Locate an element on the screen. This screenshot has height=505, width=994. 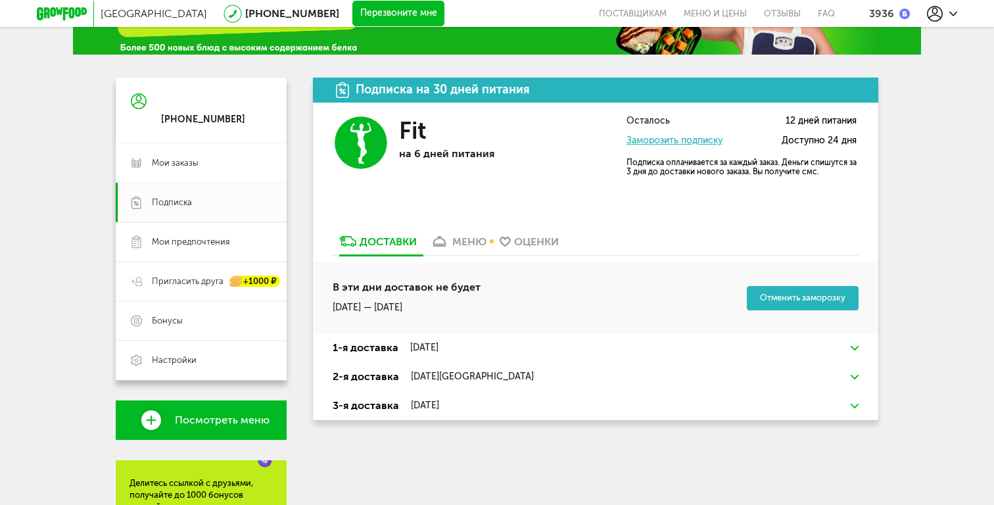
a: Настройки is located at coordinates (201, 360).